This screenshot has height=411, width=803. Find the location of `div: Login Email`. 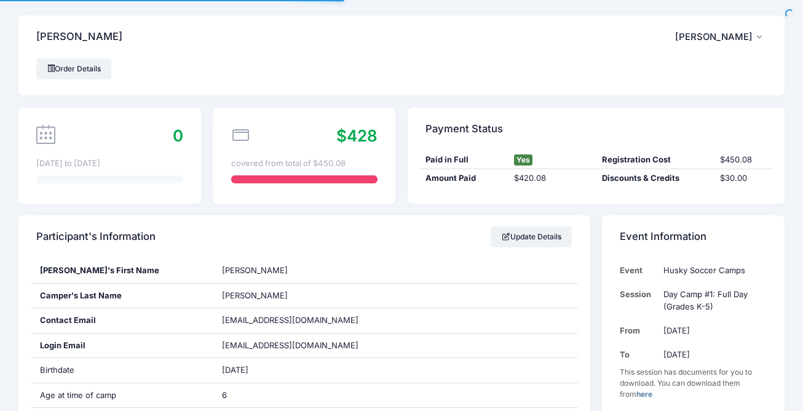

div: Login Email is located at coordinates (122, 345).